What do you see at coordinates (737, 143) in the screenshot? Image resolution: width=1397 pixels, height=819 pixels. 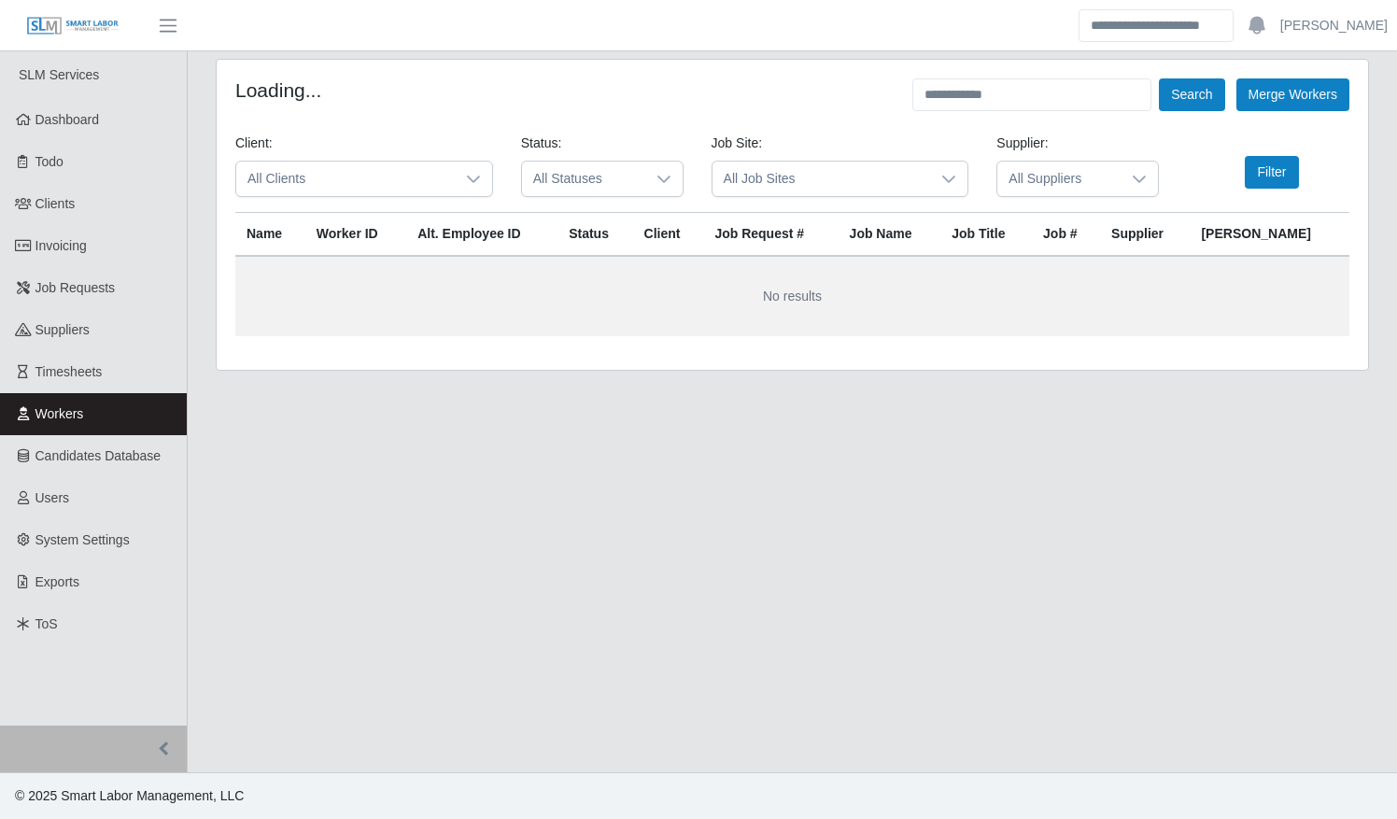 I see `label: Job Site:` at bounding box center [737, 143].